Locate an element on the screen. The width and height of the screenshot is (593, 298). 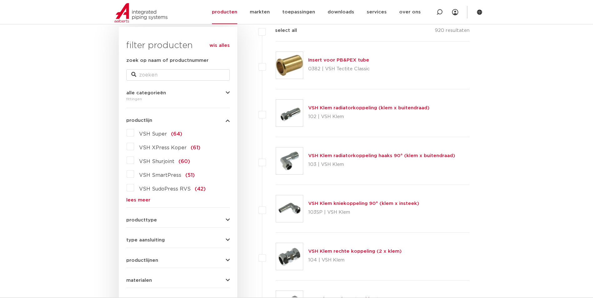
a: VSH Klem radiatorkoppeling (klem x buitendraad) is located at coordinates (369, 108).